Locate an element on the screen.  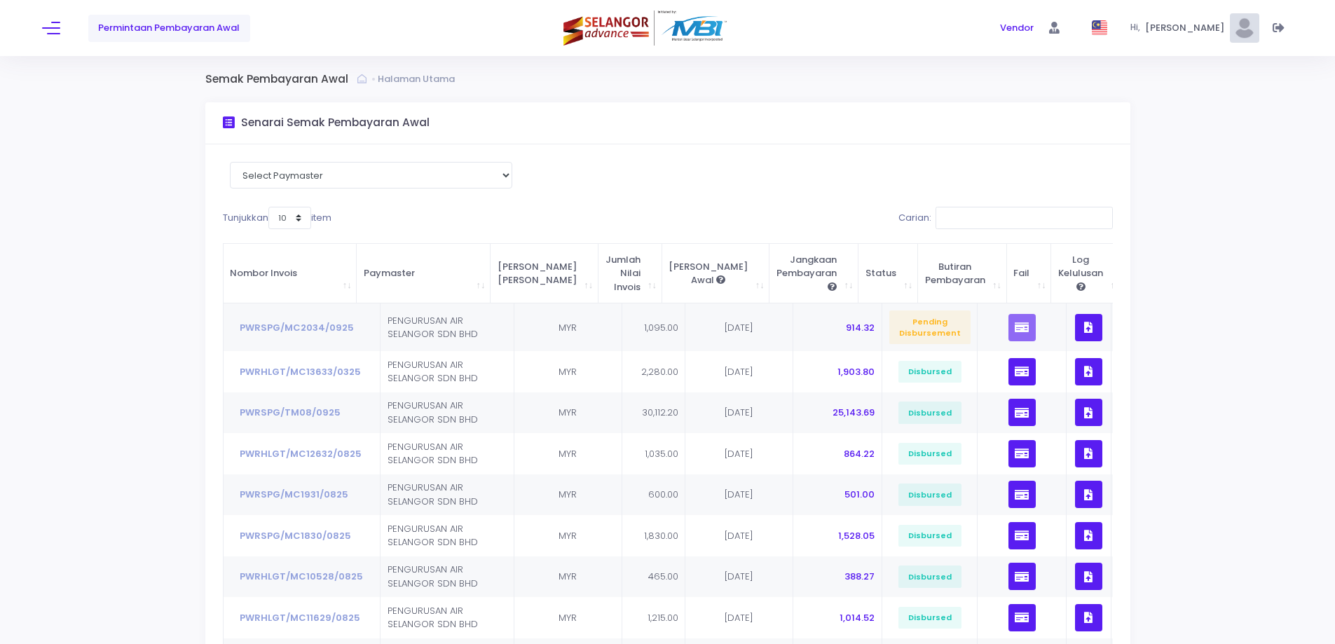
span: 864.22 is located at coordinates (859, 453).